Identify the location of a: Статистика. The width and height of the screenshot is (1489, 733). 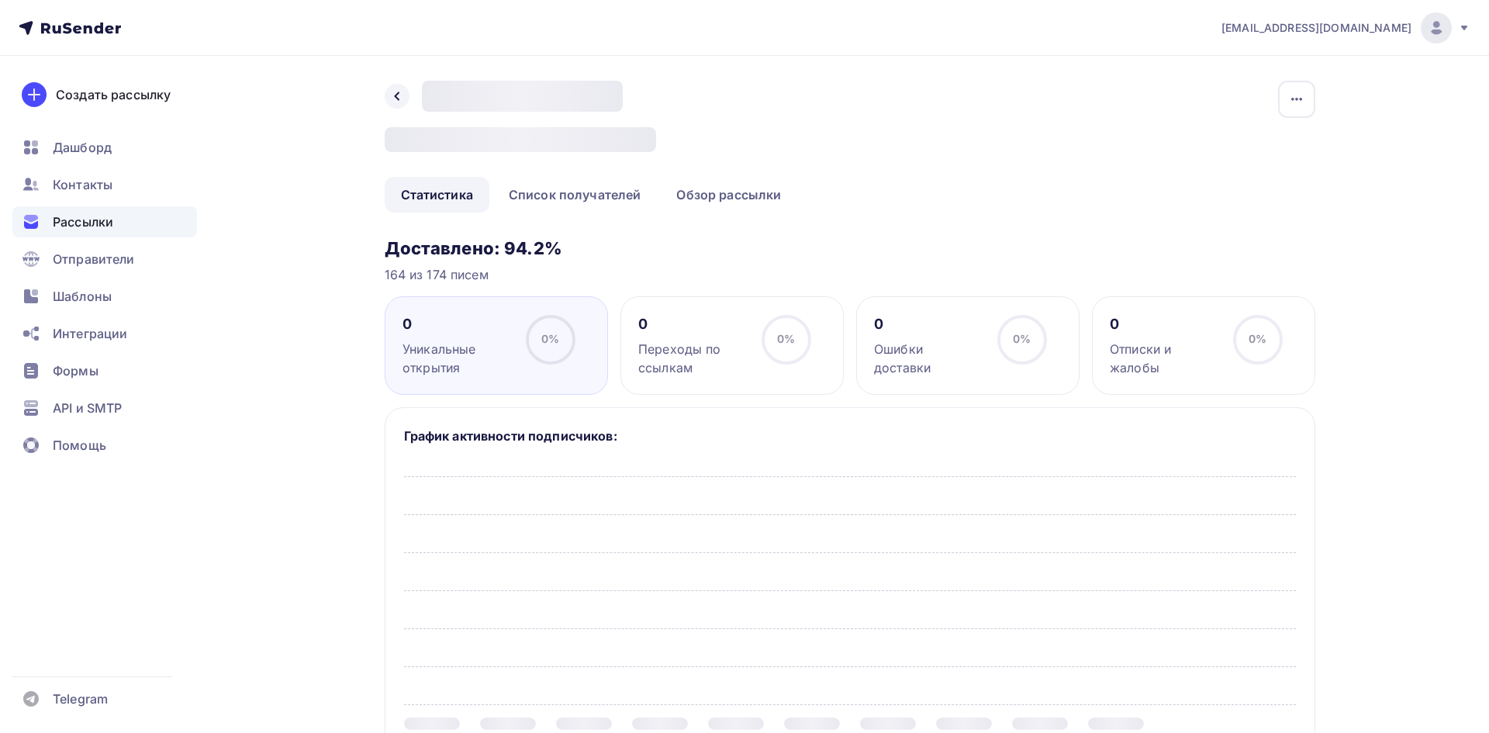
(437, 195).